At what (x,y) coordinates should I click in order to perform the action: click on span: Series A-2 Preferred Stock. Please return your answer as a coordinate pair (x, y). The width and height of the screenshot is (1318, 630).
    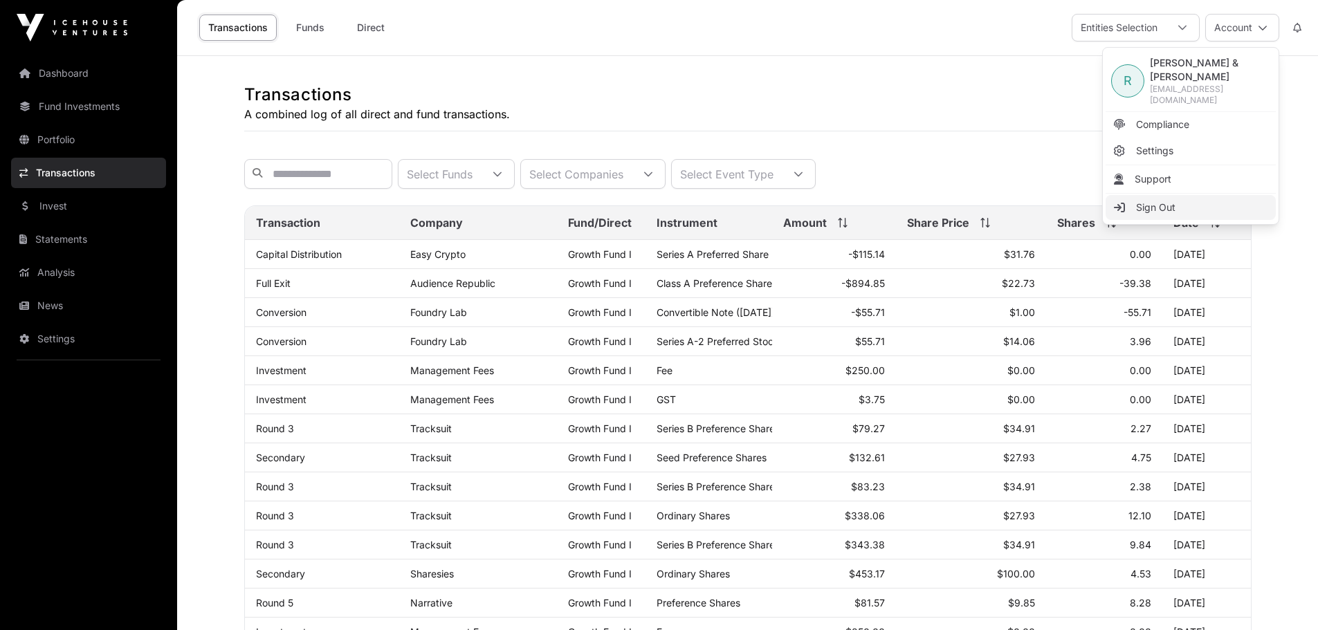
    Looking at the image, I should click on (717, 341).